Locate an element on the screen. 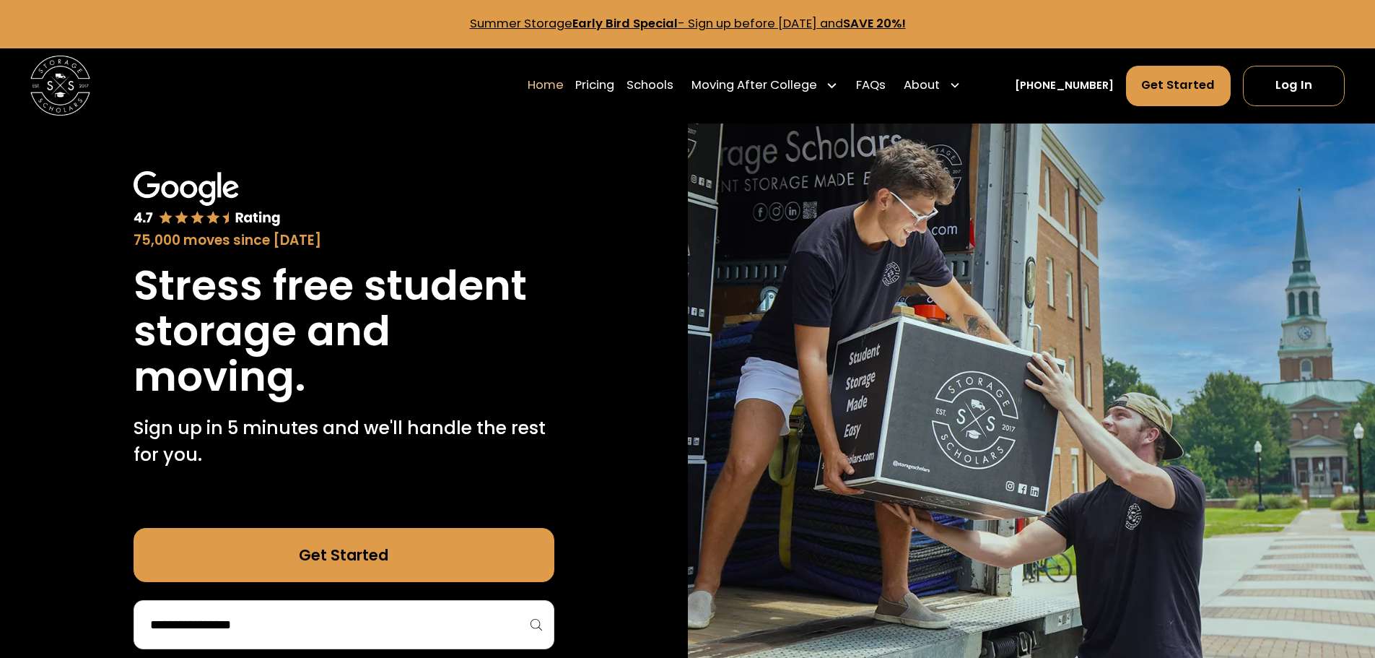  strong: SAVE 20%! is located at coordinates (874, 23).